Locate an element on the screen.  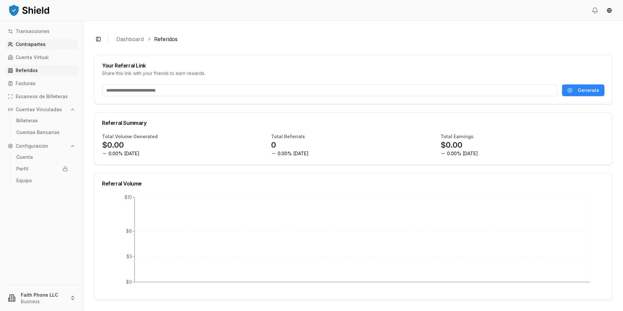
nav: breadcrumb is located at coordinates (362, 39).